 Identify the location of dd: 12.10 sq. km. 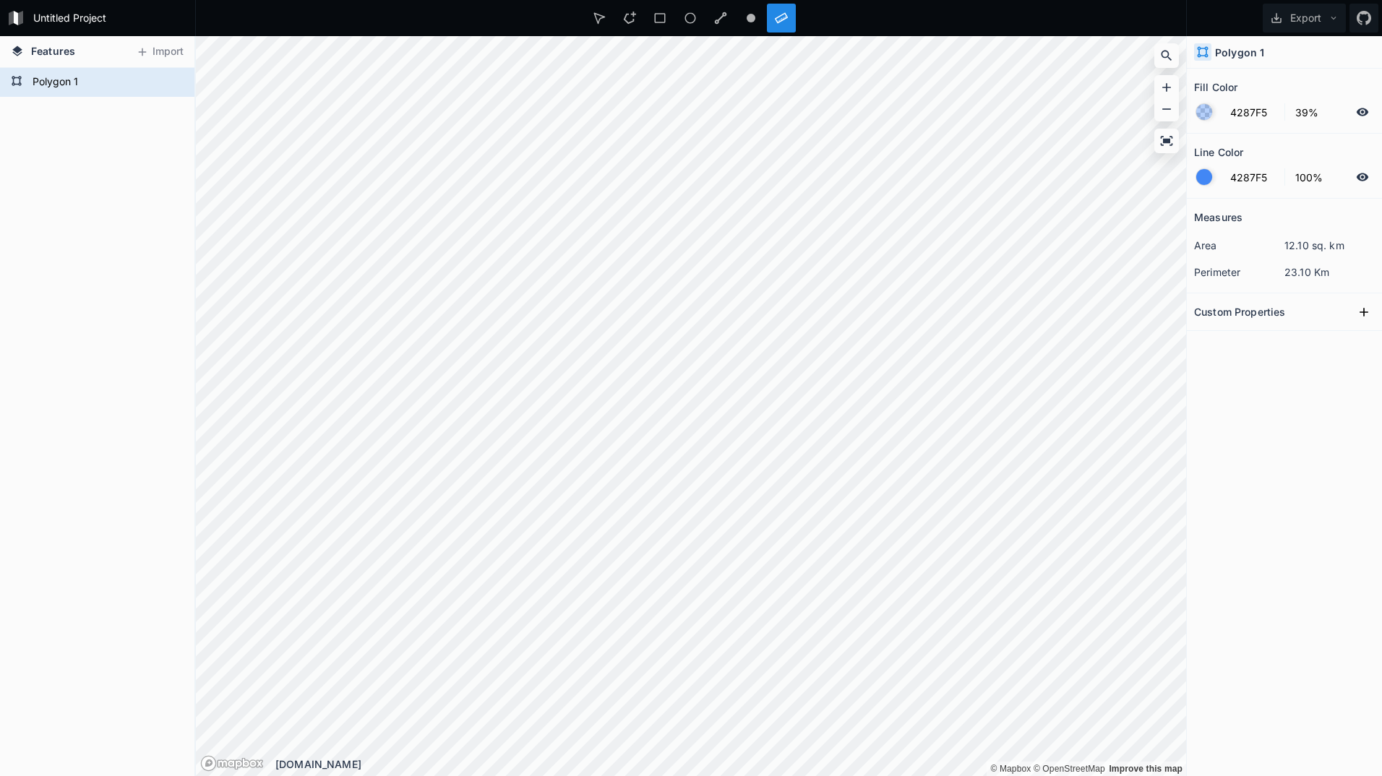
(1329, 245).